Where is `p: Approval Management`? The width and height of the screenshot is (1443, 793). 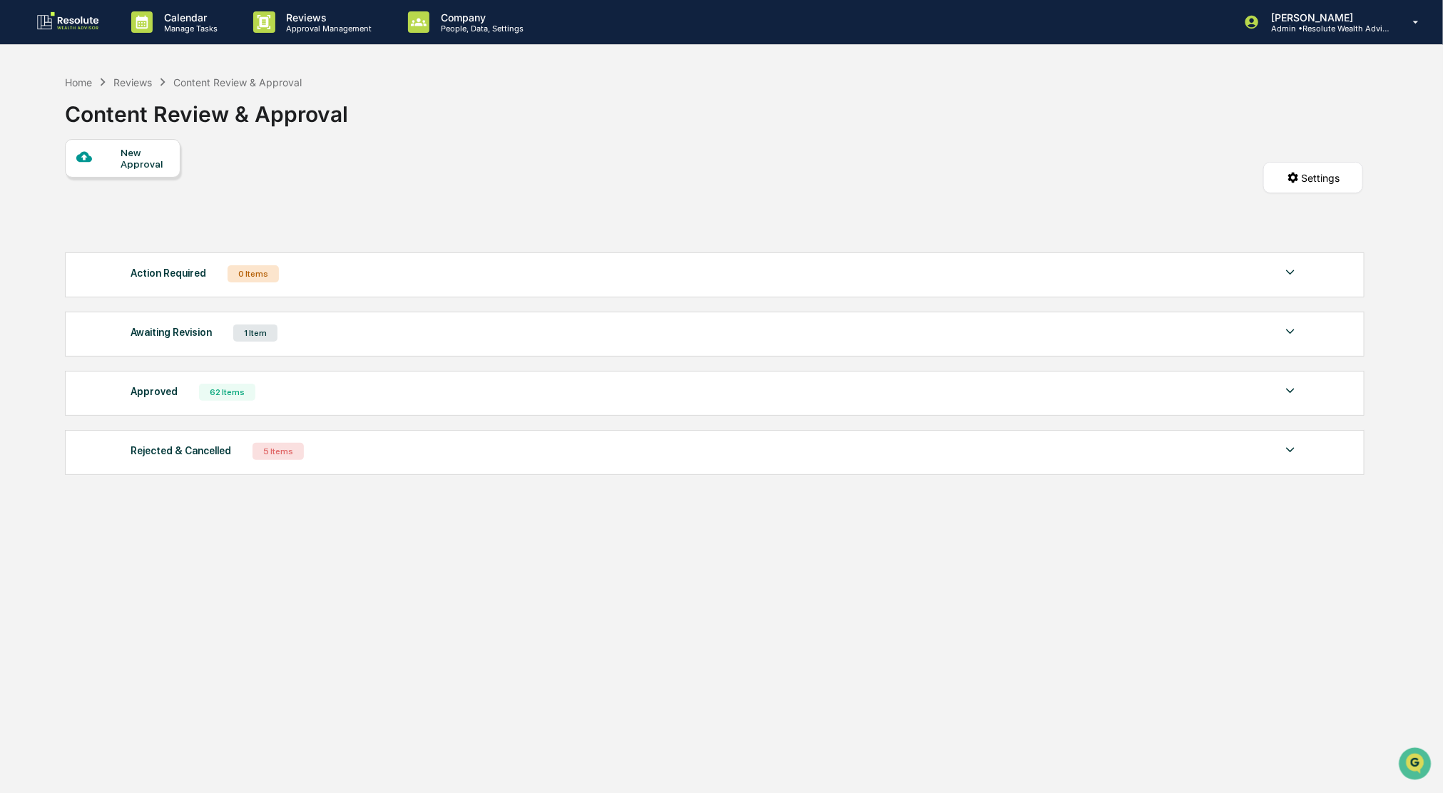
p: Approval Management is located at coordinates (327, 29).